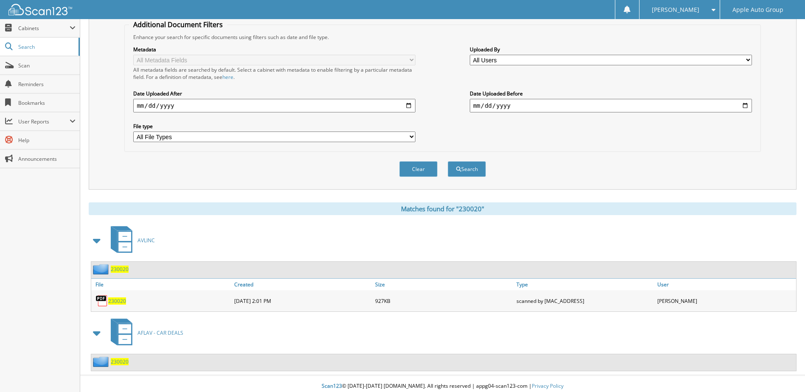  I want to click on a: Size, so click(444, 284).